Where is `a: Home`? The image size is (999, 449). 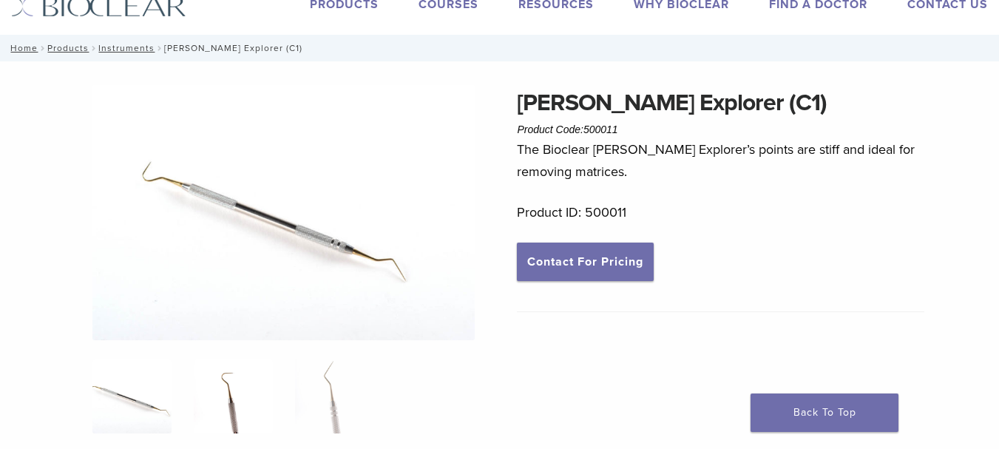 a: Home is located at coordinates (21, 48).